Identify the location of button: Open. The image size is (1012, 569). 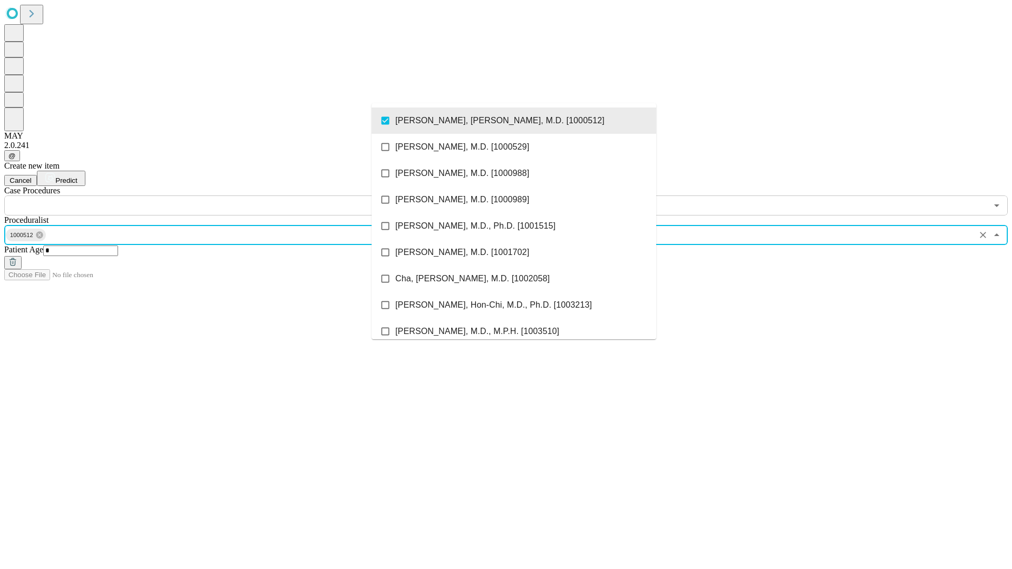
(997, 206).